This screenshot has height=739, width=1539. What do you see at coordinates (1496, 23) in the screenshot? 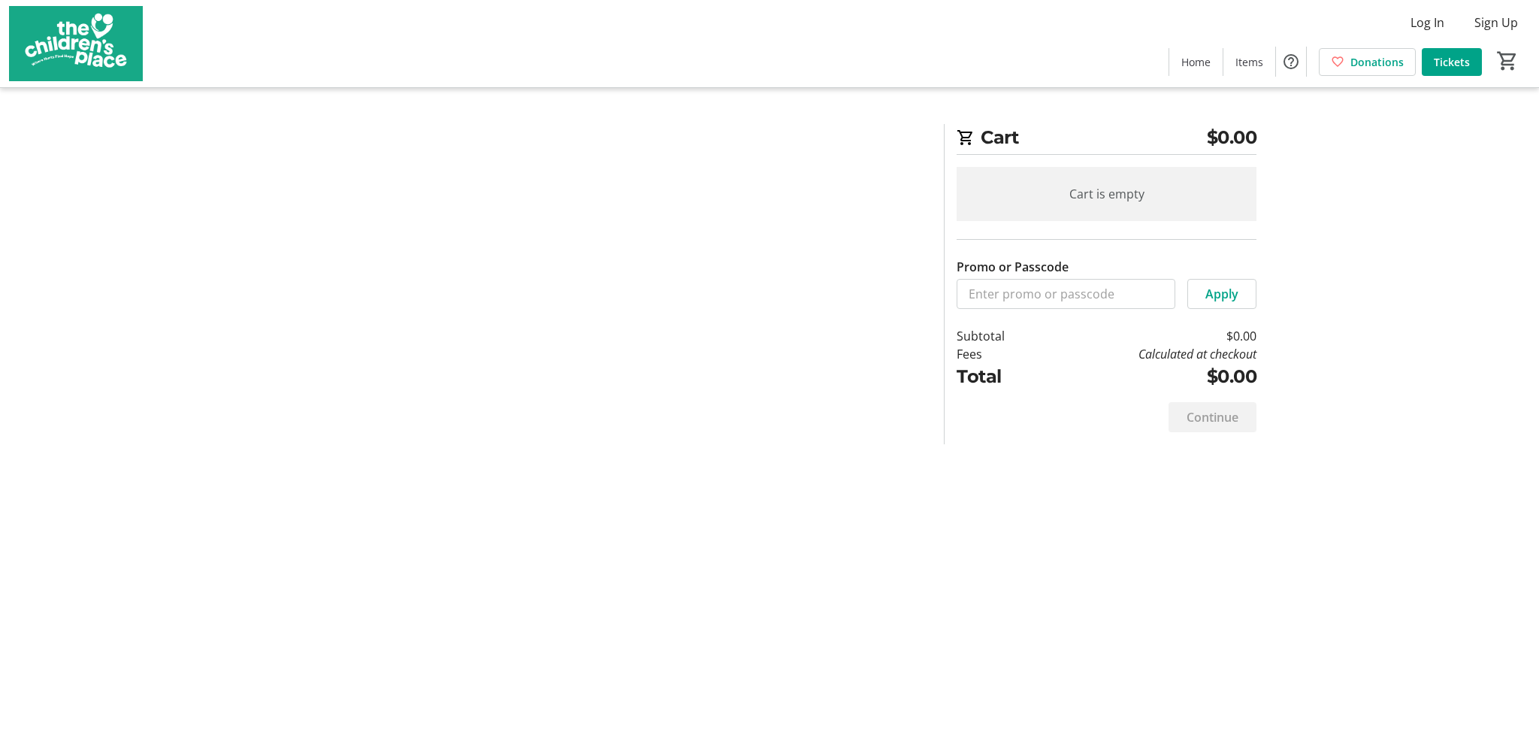
I see `span: Sign Up` at bounding box center [1496, 23].